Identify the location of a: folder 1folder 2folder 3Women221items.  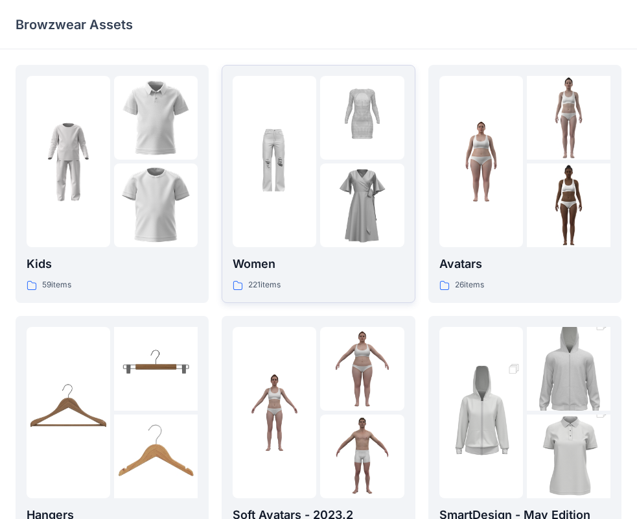
(318, 183).